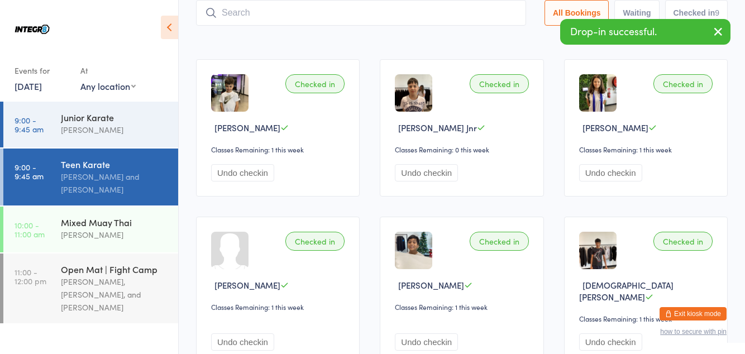  Describe the element at coordinates (645, 32) in the screenshot. I see `div: Drop-in successful.` at that location.